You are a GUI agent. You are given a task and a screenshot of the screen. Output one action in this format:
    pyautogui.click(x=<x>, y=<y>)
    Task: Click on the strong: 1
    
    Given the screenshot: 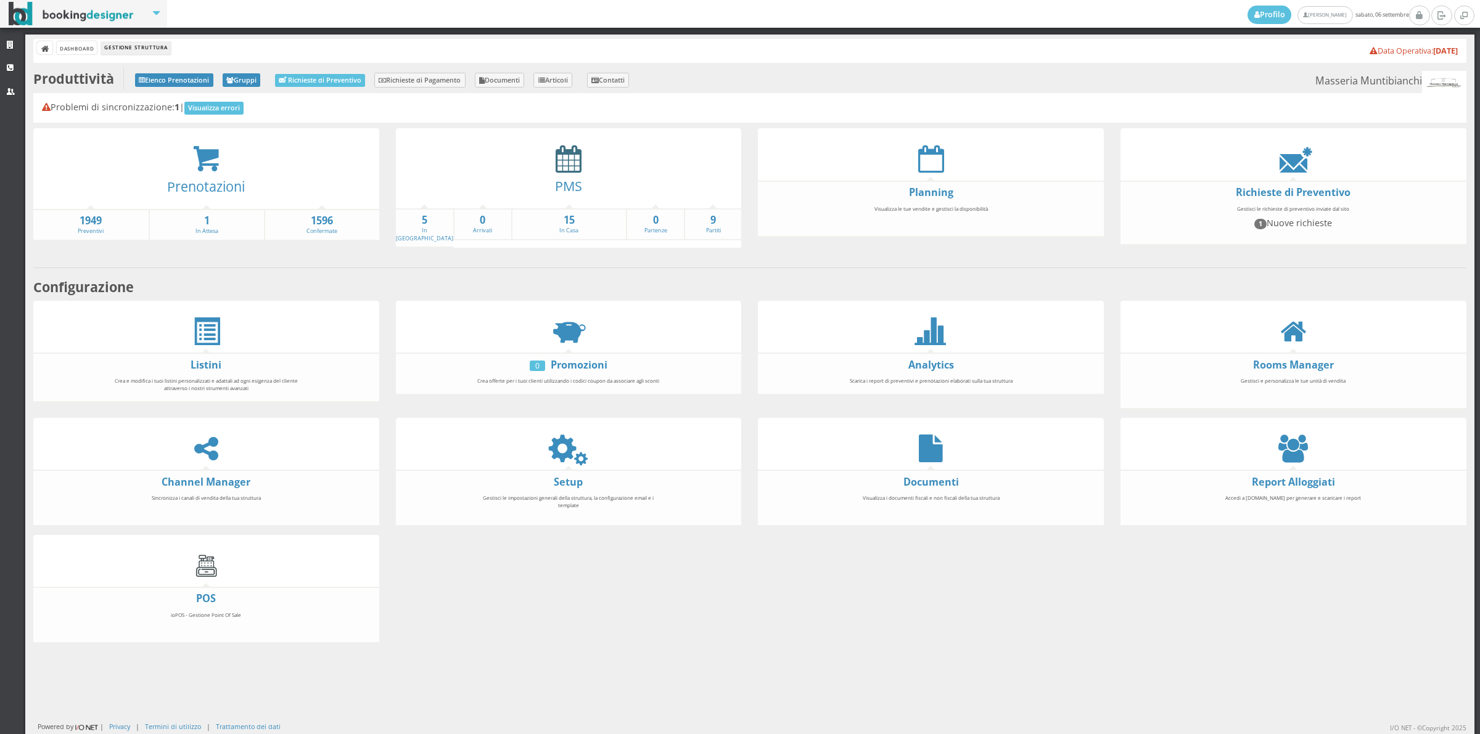 What is the action you would take?
    pyautogui.click(x=207, y=221)
    